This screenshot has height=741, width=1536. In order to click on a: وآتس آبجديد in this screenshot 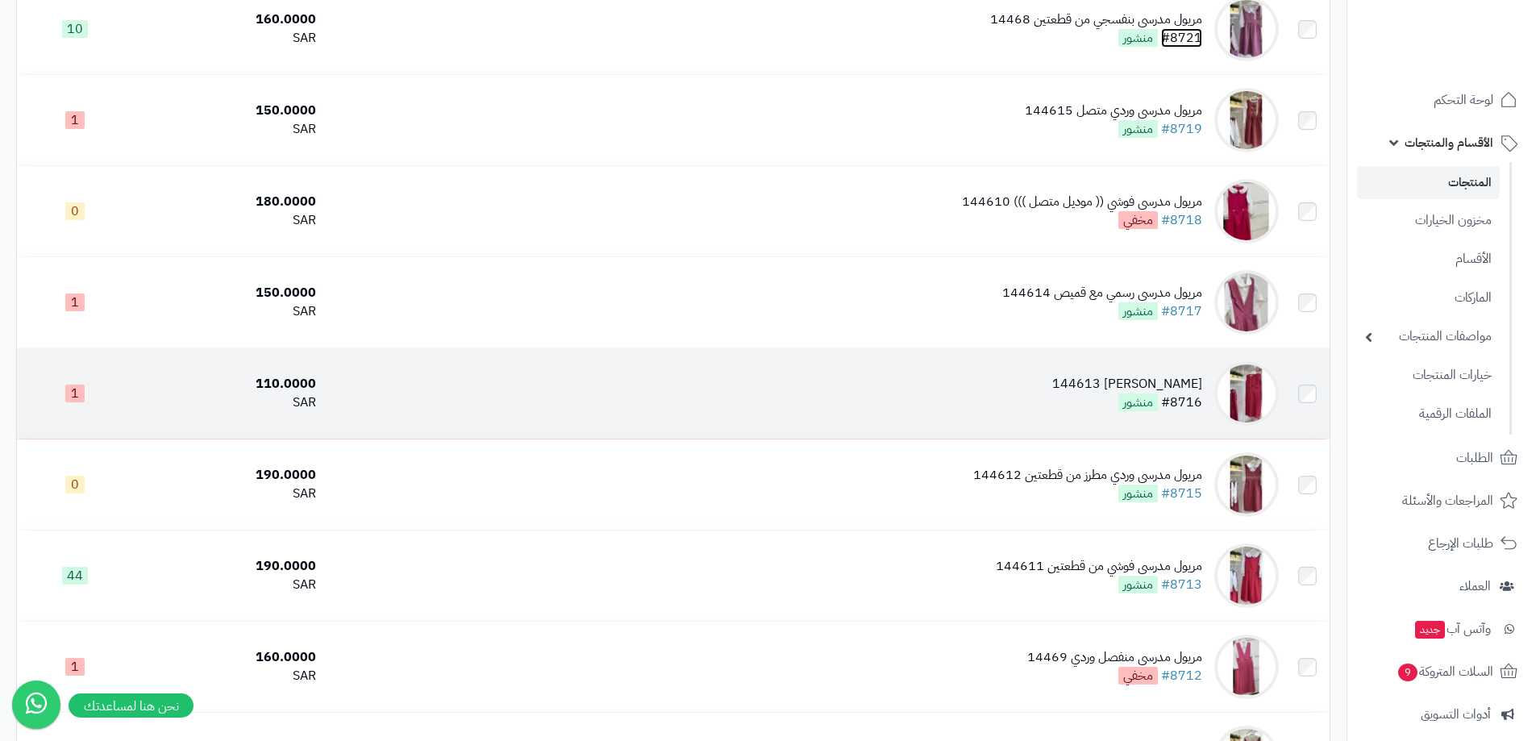, I will do `click(1441, 629)`.